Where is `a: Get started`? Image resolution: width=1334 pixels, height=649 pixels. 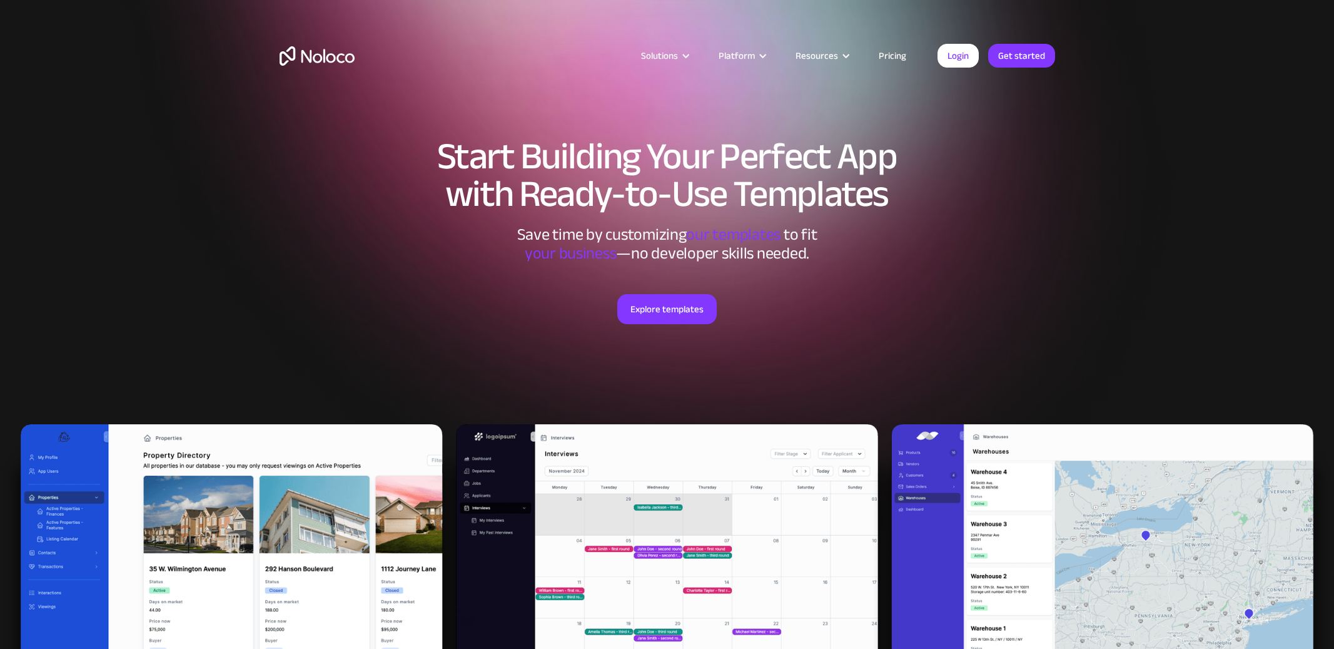
a: Get started is located at coordinates (1021, 56).